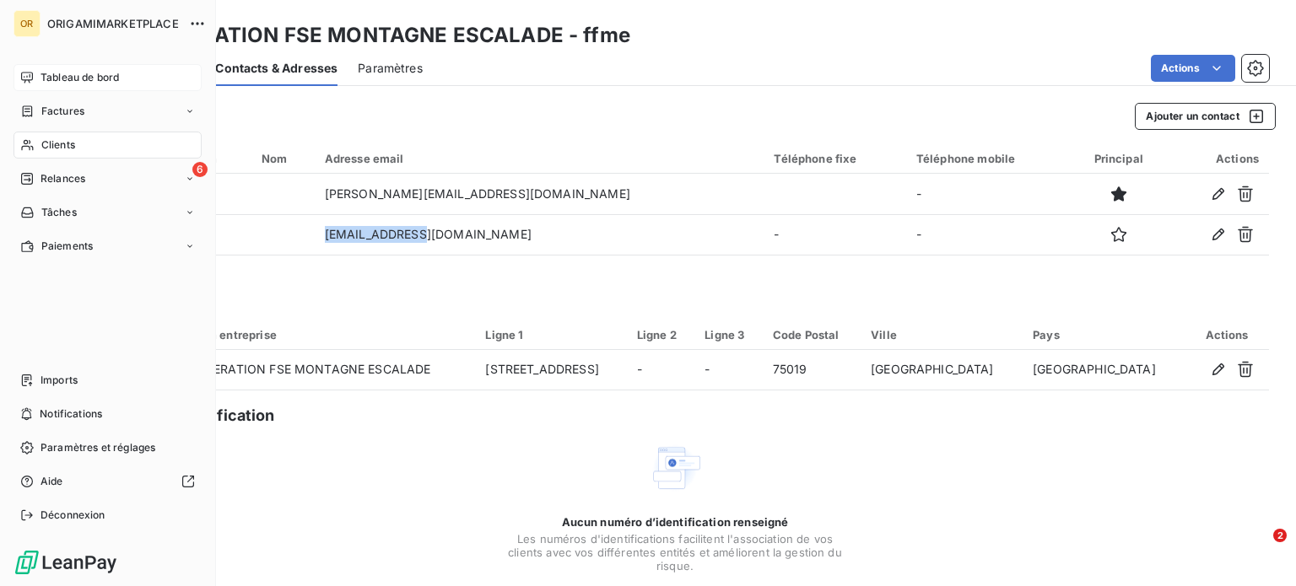 The image size is (1296, 586). What do you see at coordinates (811, 335) in the screenshot?
I see `div: Code Postal` at bounding box center [811, 335].